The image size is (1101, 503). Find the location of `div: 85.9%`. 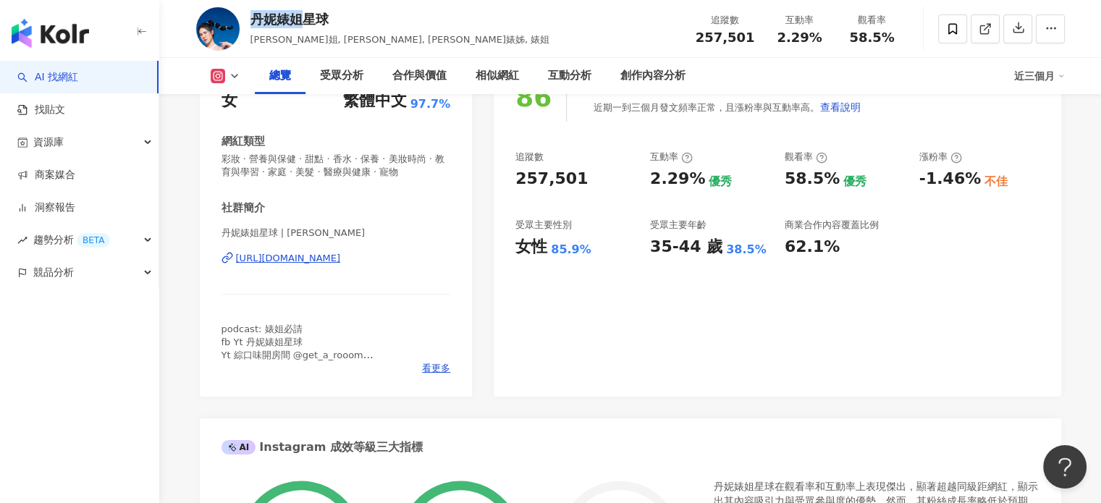

div: 85.9% is located at coordinates (571, 250).